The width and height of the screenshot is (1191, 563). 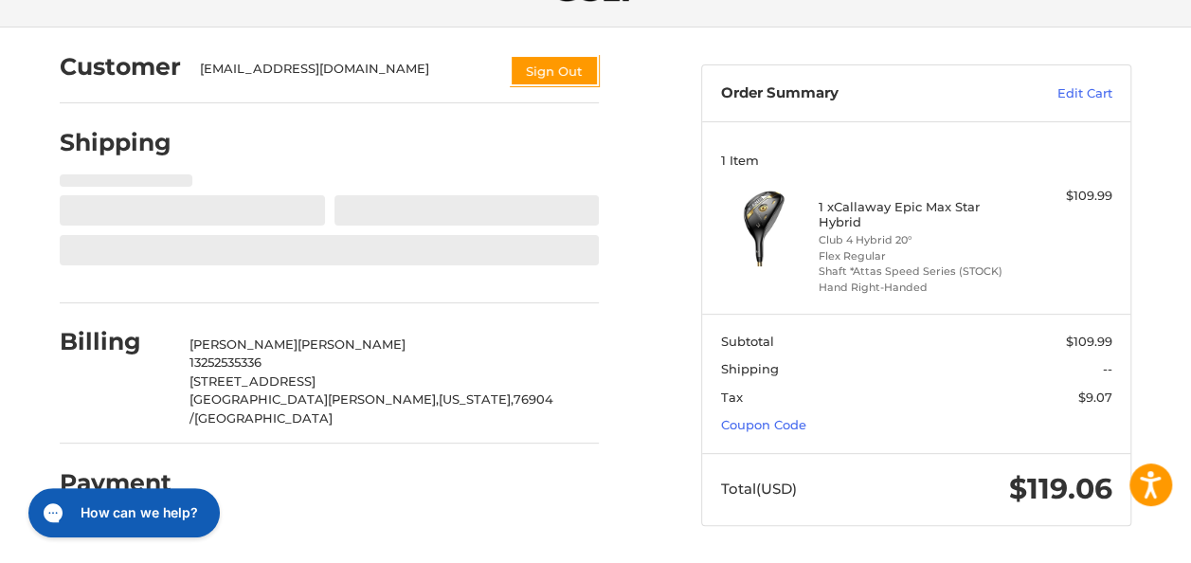 What do you see at coordinates (732, 397) in the screenshot?
I see `span: Tax` at bounding box center [732, 397].